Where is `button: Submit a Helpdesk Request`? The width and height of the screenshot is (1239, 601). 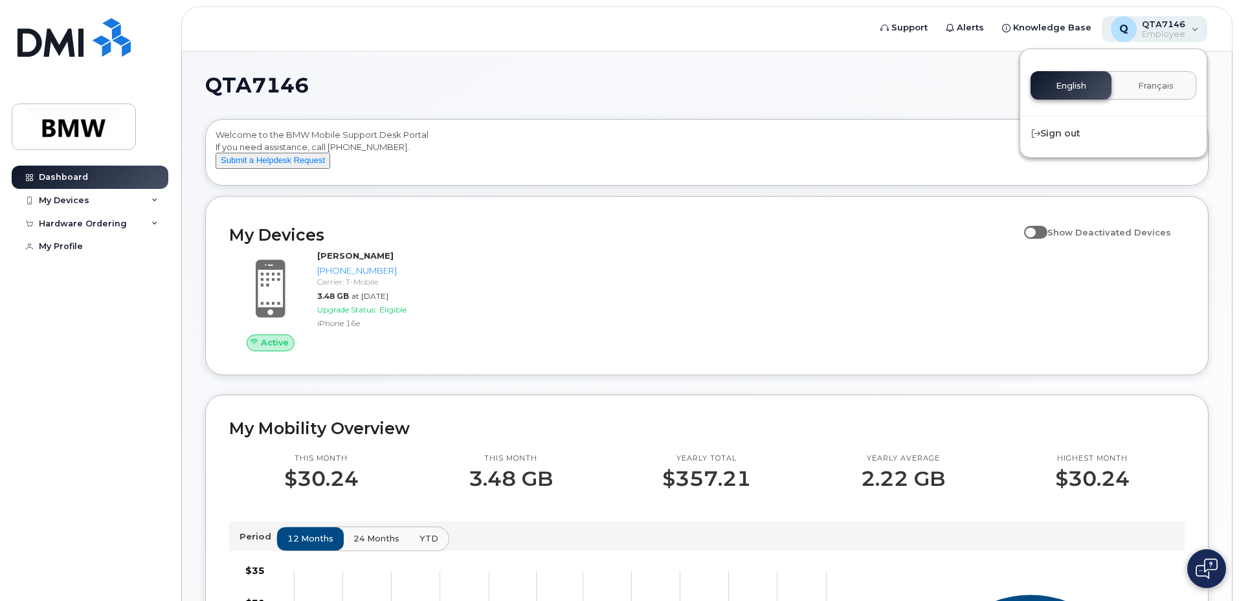
button: Submit a Helpdesk Request is located at coordinates (273, 161).